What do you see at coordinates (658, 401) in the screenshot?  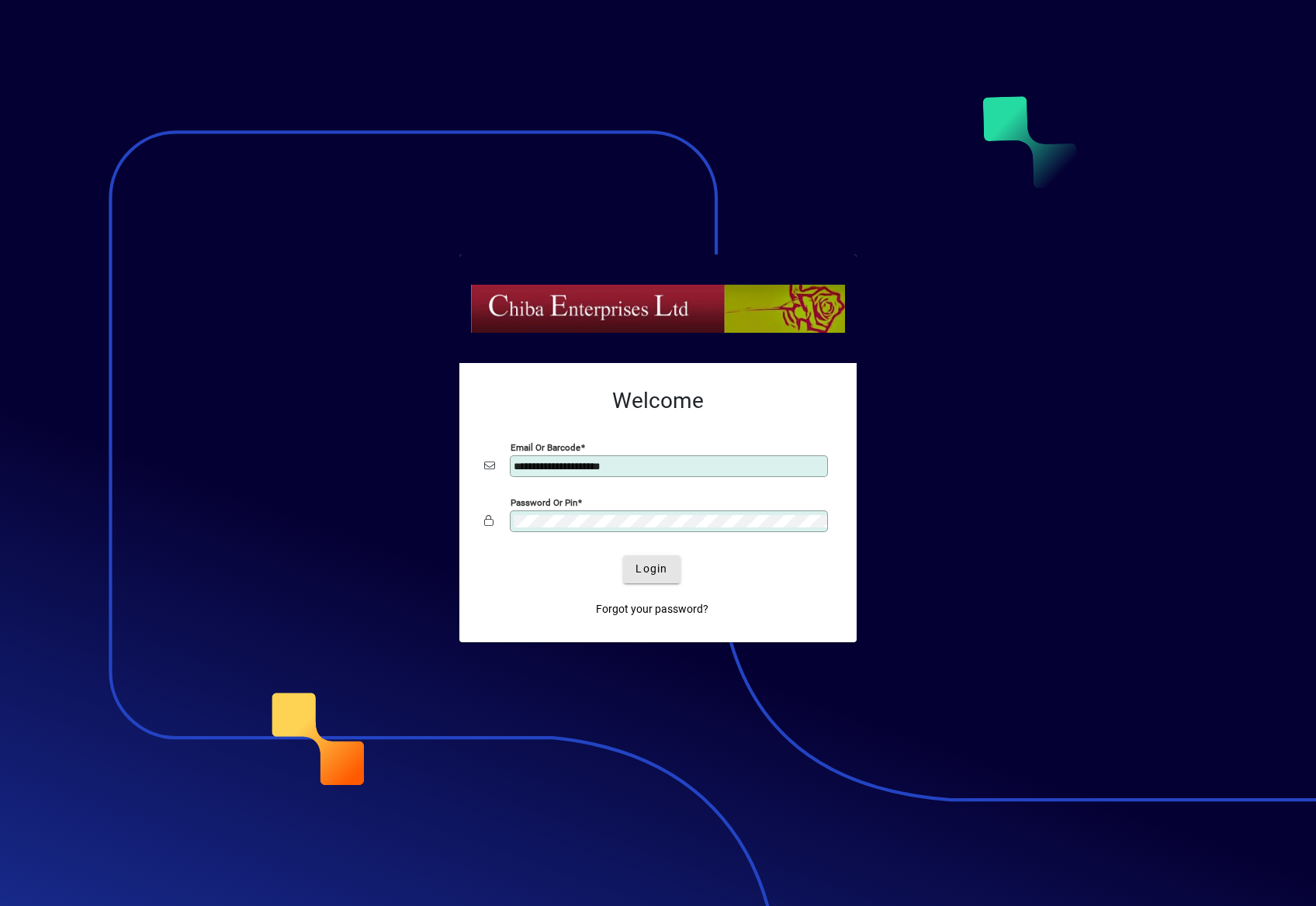 I see `h2: Welcome` at bounding box center [658, 401].